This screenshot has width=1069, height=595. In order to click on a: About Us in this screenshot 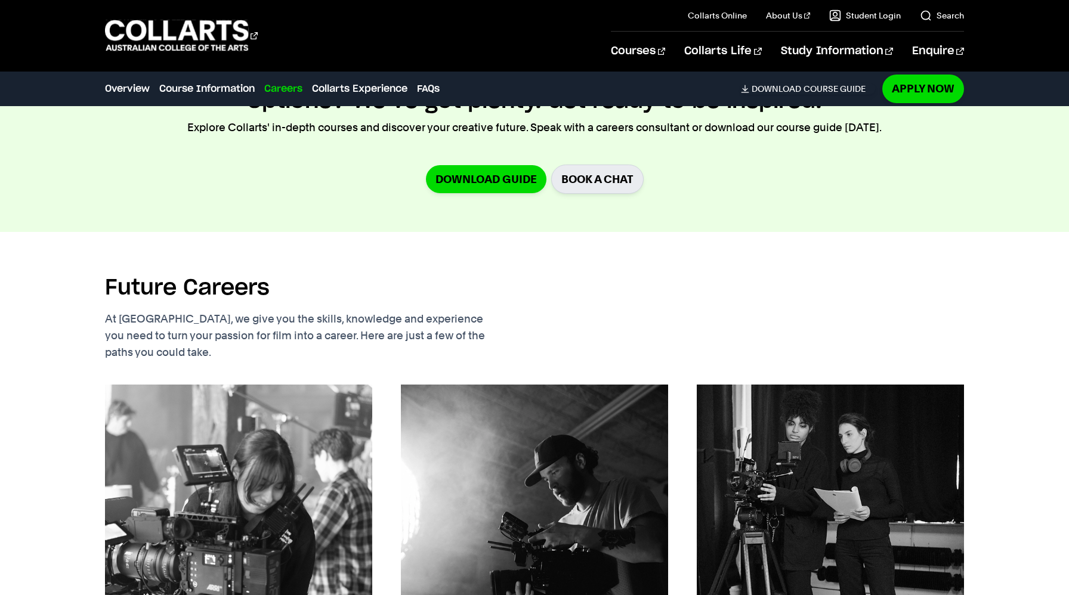, I will do `click(788, 16)`.